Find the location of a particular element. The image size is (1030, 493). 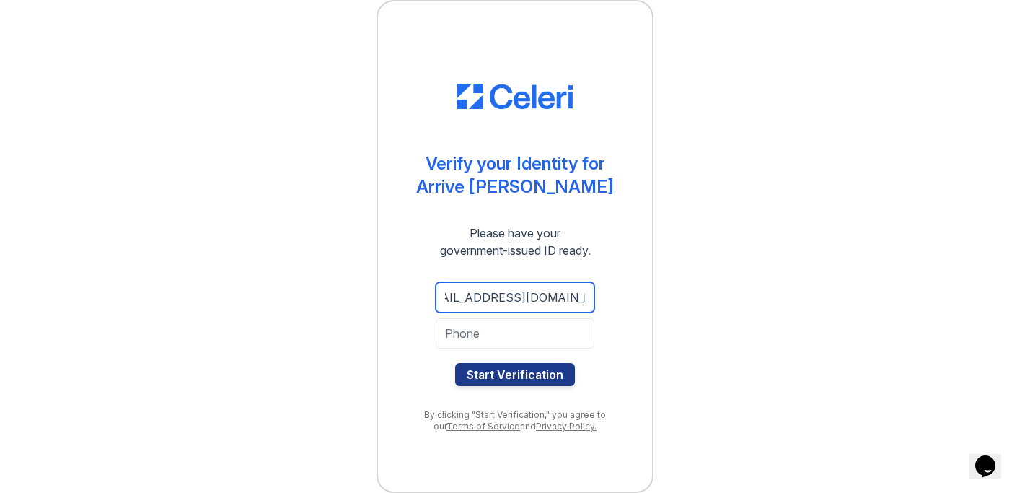

a: Privacy Policy. is located at coordinates (566, 426).